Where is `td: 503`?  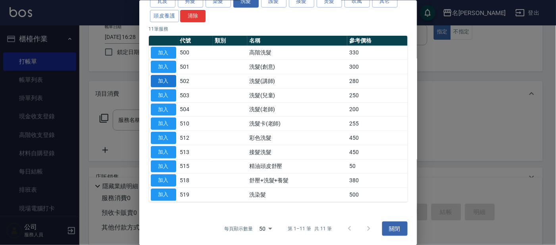 td: 503 is located at coordinates (195, 95).